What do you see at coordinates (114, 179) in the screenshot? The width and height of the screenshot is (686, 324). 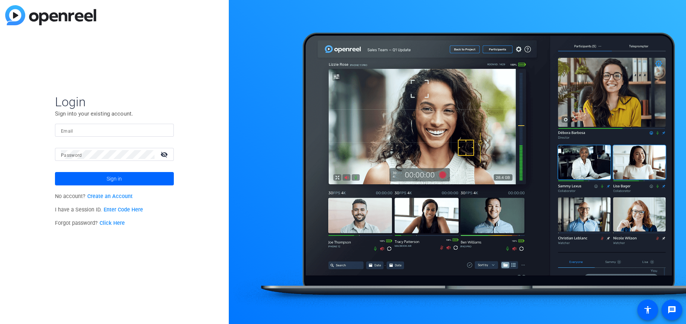 I see `button: Sign in` at bounding box center [114, 179].